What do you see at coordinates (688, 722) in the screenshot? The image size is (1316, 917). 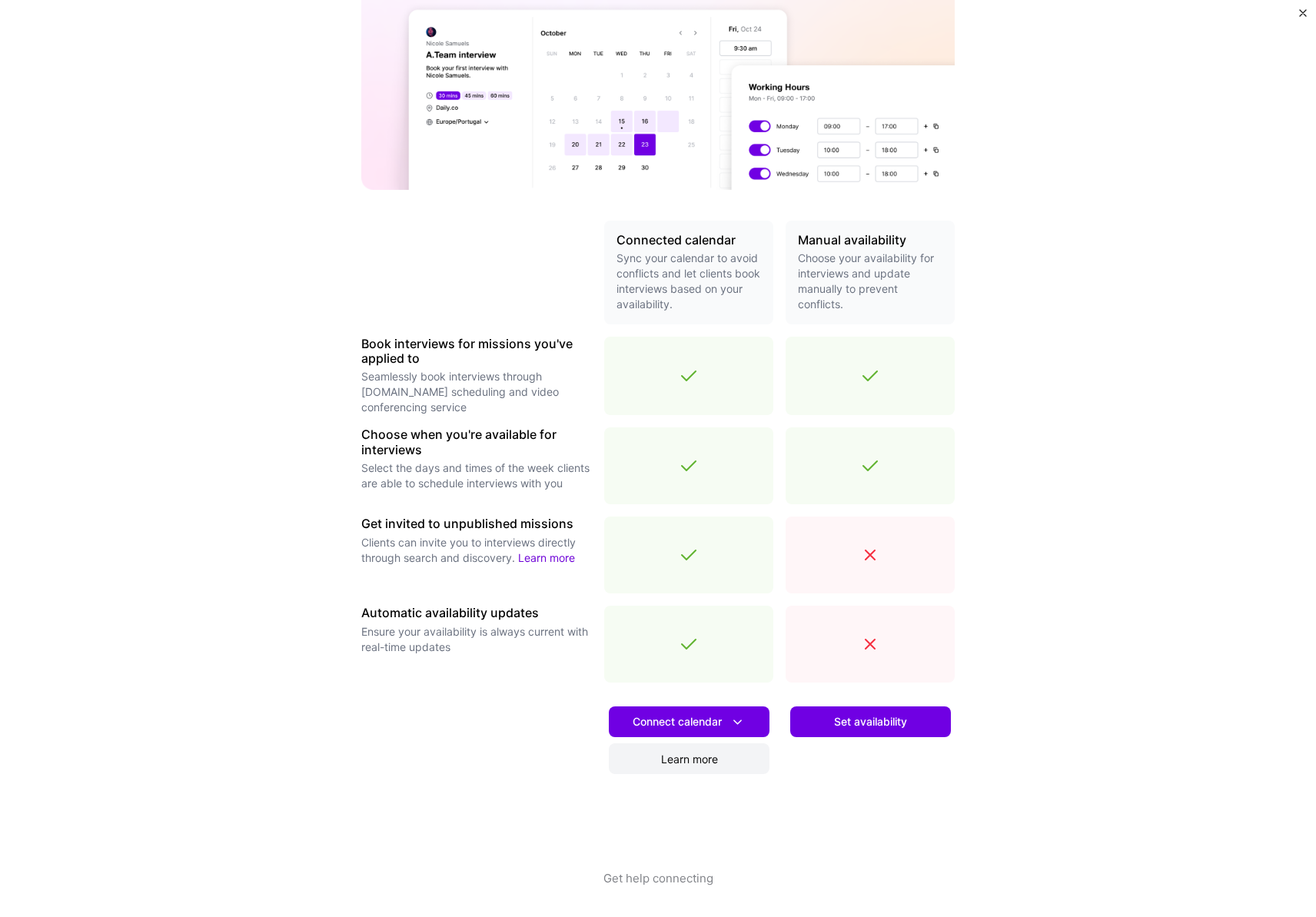 I see `button: Connect calendar` at bounding box center [688, 722].